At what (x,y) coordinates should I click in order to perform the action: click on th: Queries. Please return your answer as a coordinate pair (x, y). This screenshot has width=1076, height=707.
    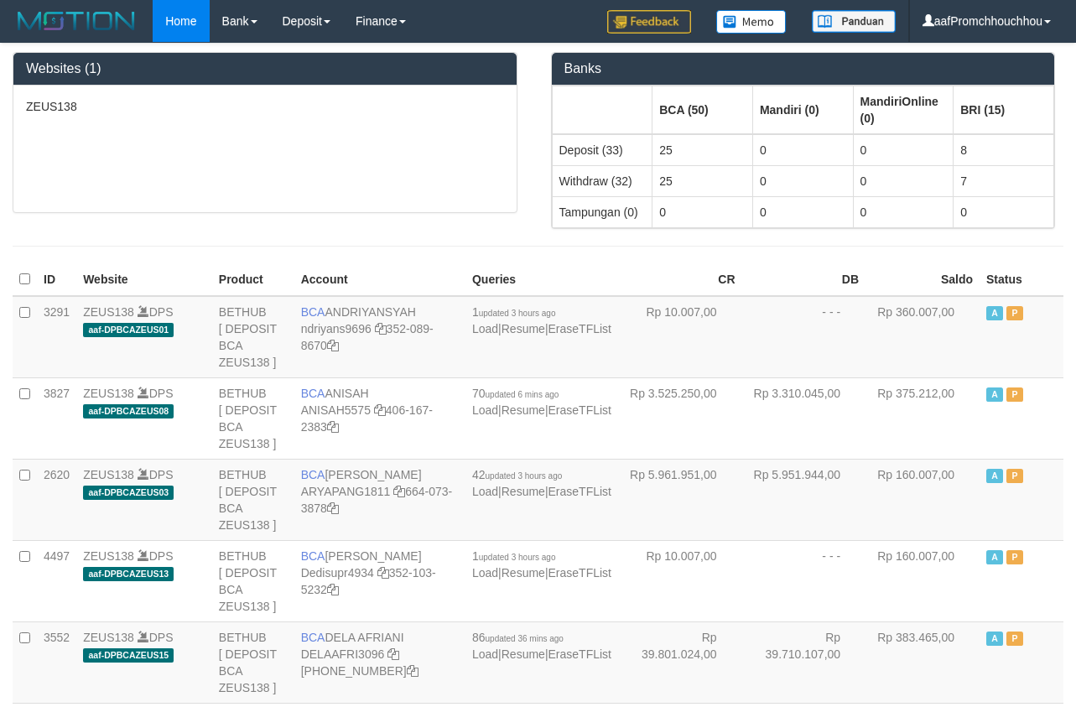
    Looking at the image, I should click on (542, 279).